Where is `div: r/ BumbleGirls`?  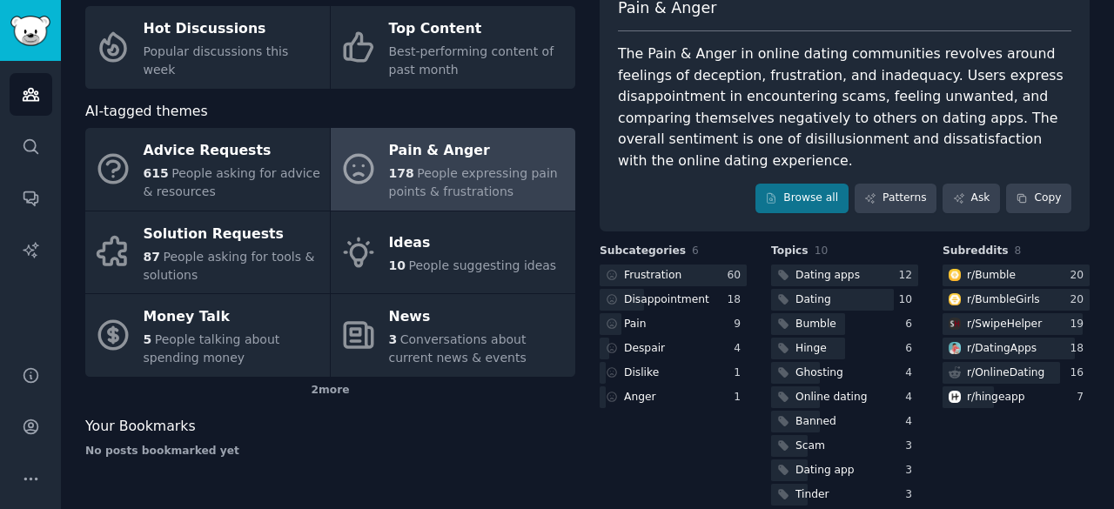 div: r/ BumbleGirls is located at coordinates (1003, 300).